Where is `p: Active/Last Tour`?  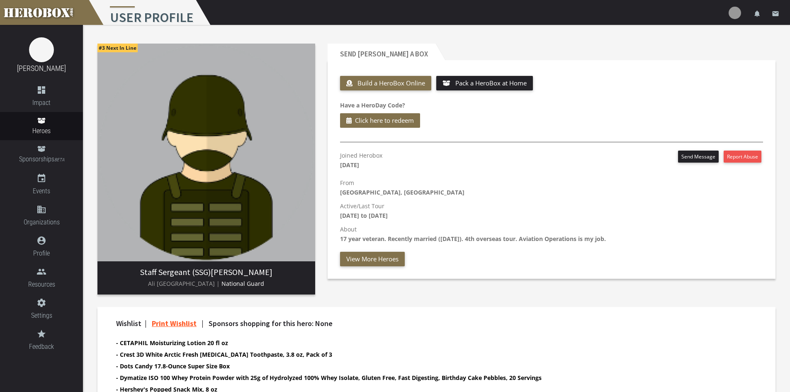 p: Active/Last Tour is located at coordinates (552, 211).